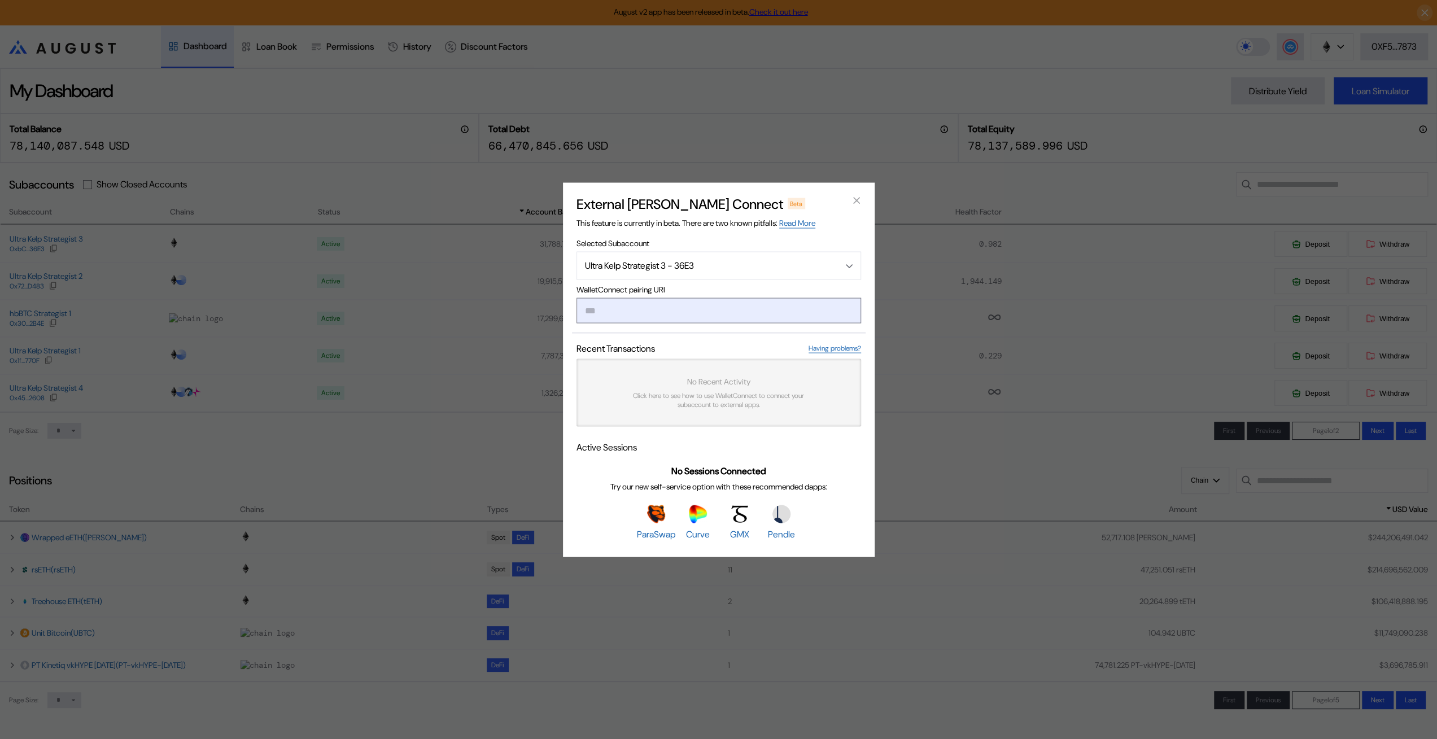  Describe the element at coordinates (698, 534) in the screenshot. I see `span: Curve` at that location.